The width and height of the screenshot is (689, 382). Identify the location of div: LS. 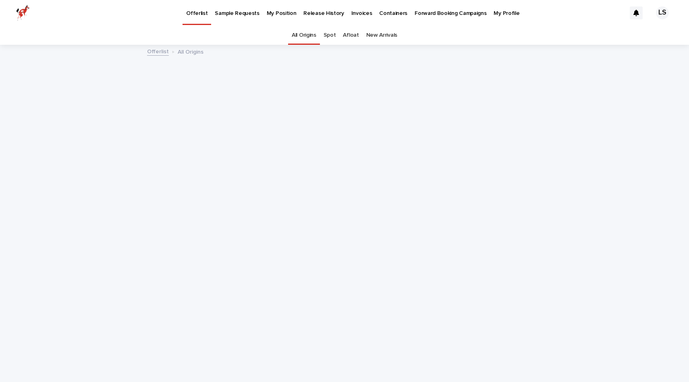
(663, 13).